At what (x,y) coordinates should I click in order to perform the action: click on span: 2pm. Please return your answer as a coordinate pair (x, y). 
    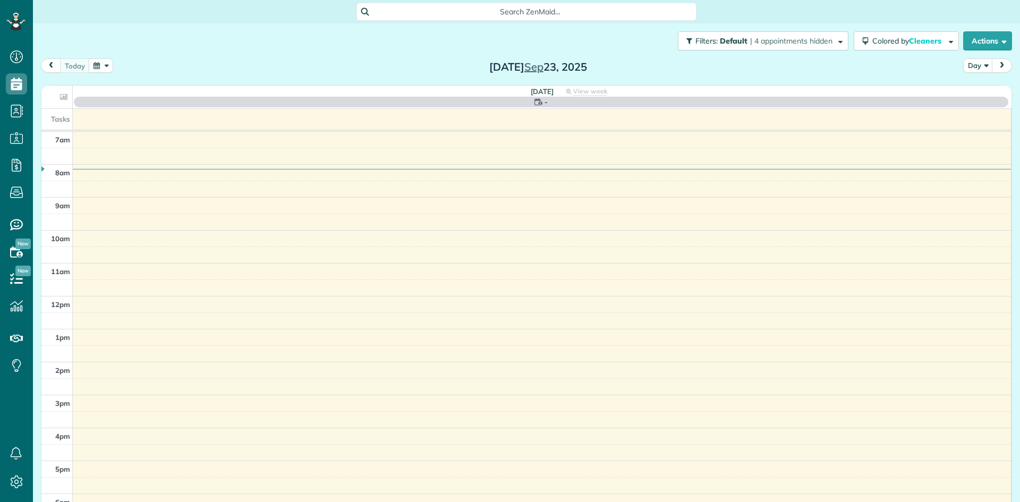
    Looking at the image, I should click on (63, 370).